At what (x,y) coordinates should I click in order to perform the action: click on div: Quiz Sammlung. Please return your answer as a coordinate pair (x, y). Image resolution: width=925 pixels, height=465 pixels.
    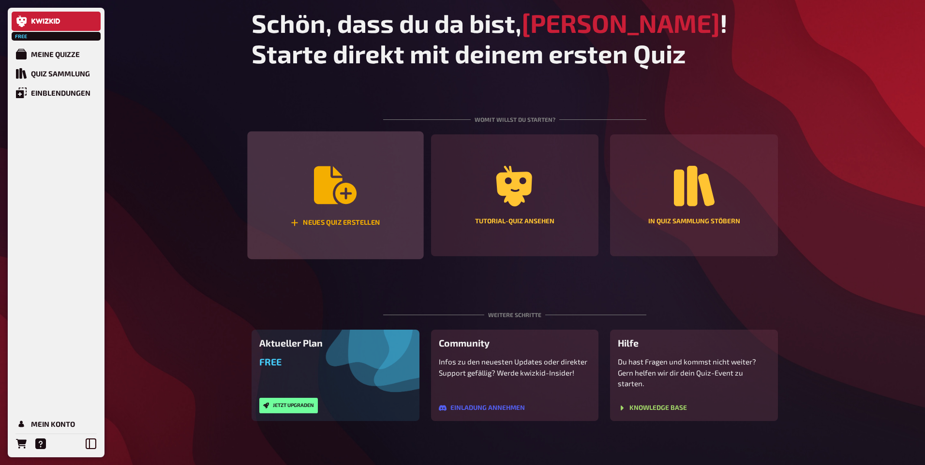
    Looking at the image, I should click on (60, 74).